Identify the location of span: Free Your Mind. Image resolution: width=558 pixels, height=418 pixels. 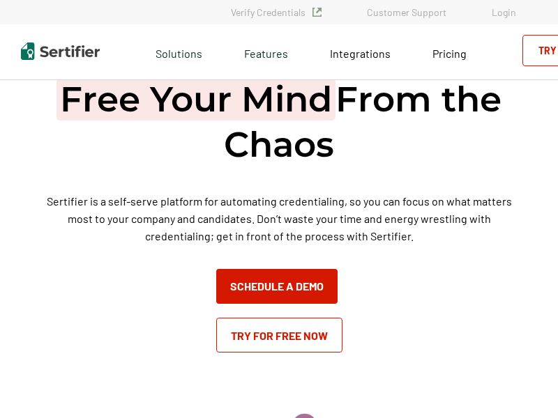
(196, 99).